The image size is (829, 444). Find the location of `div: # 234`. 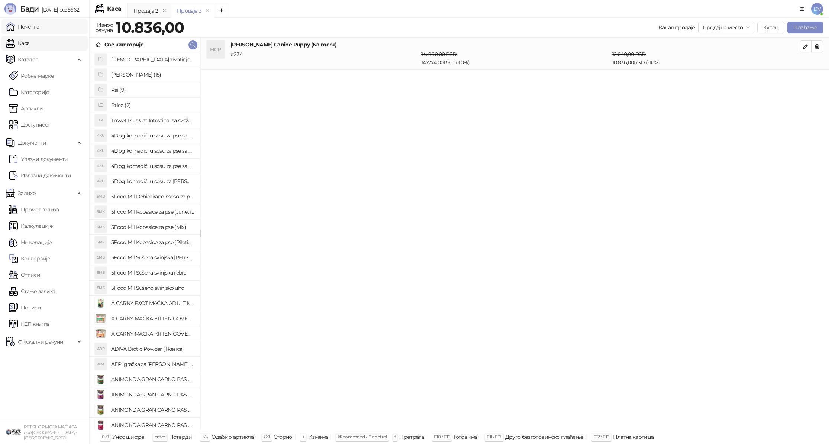

div: # 234 is located at coordinates (324, 58).